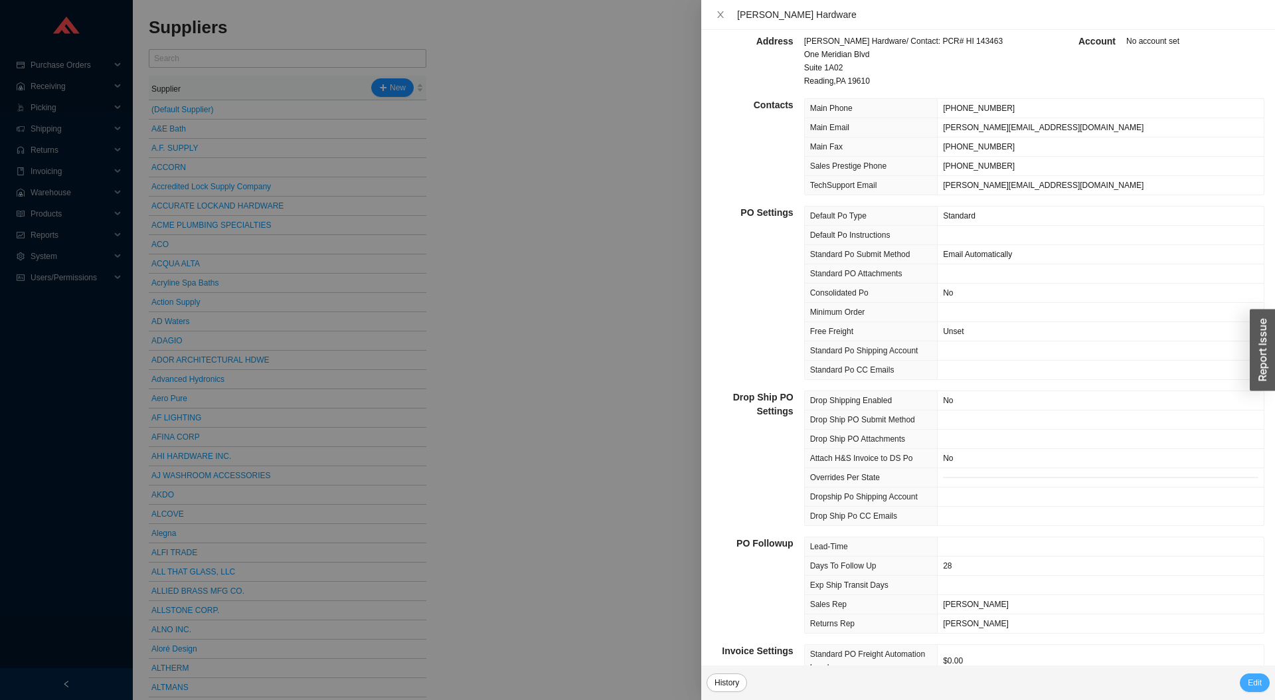 This screenshot has width=1275, height=700. I want to click on span: Email Automatically, so click(978, 254).